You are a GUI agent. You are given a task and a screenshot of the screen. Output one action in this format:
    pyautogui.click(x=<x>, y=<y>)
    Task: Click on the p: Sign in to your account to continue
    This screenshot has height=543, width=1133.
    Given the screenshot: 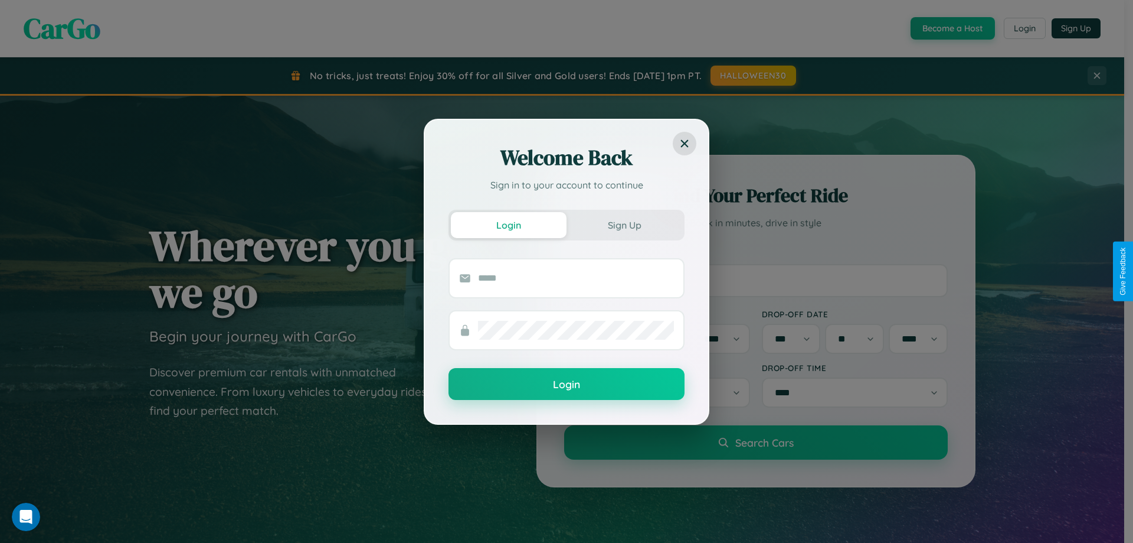 What is the action you would take?
    pyautogui.click(x=567, y=185)
    